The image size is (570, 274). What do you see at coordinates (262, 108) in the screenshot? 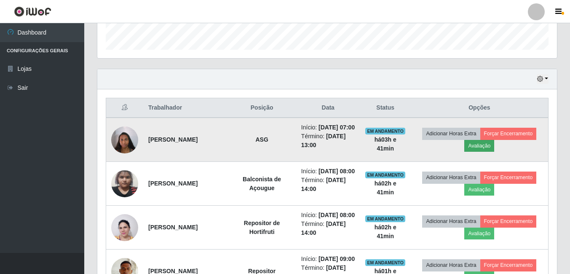
I see `th: Posição` at bounding box center [262, 108].